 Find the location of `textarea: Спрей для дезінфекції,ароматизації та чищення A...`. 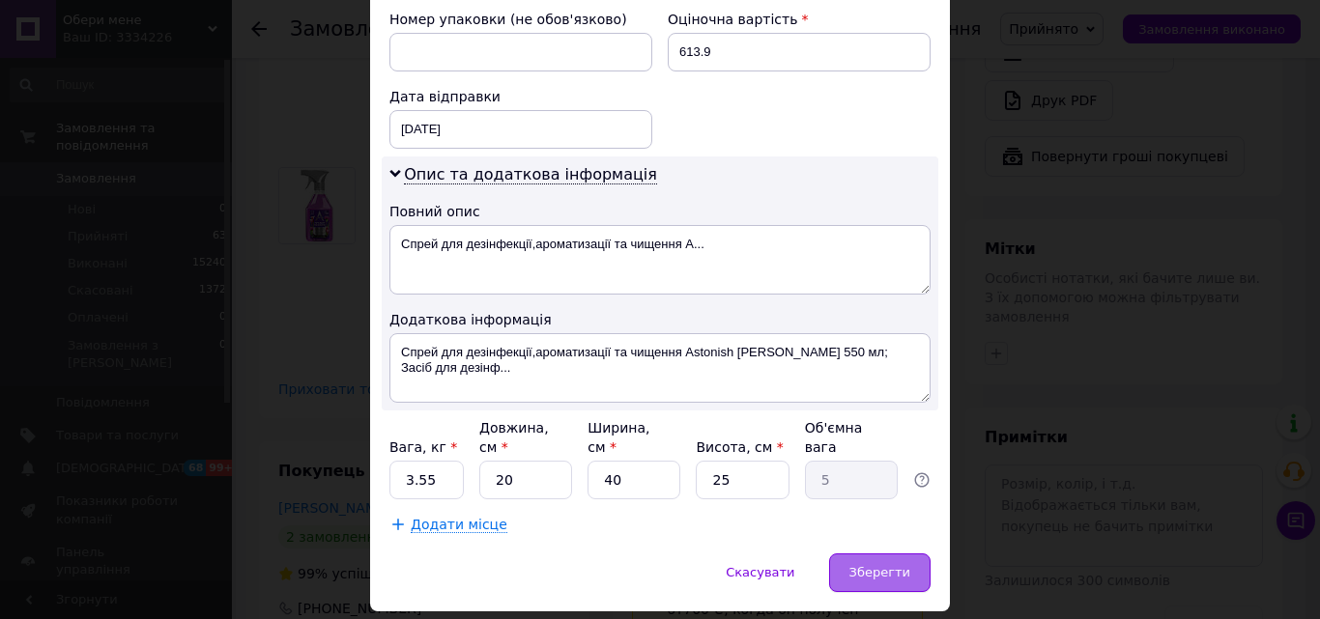

textarea: Спрей для дезінфекції,ароматизації та чищення A... is located at coordinates (660, 260).